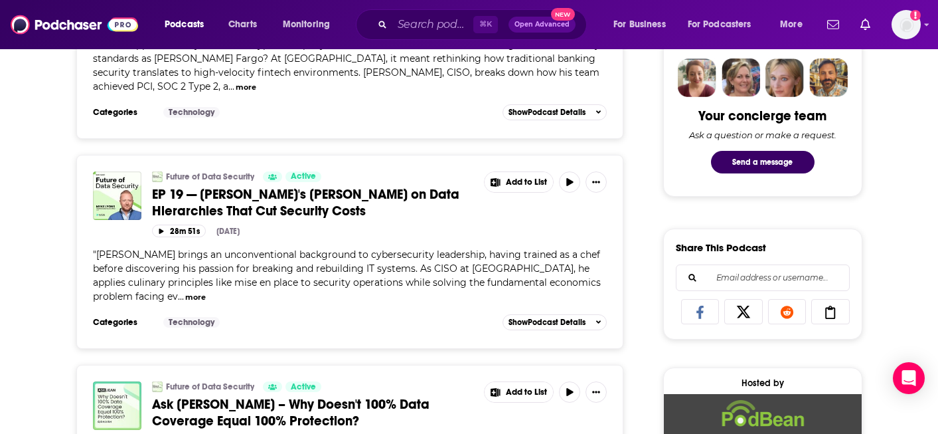 This screenshot has width=938, height=434. I want to click on span: Logged in as biancagorospe, so click(906, 25).